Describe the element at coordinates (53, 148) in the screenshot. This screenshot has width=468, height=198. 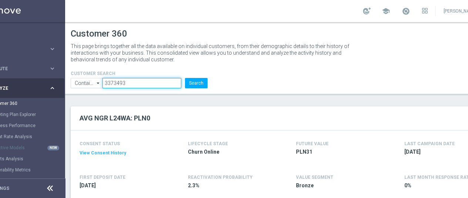
I see `div: NEW` at that location.